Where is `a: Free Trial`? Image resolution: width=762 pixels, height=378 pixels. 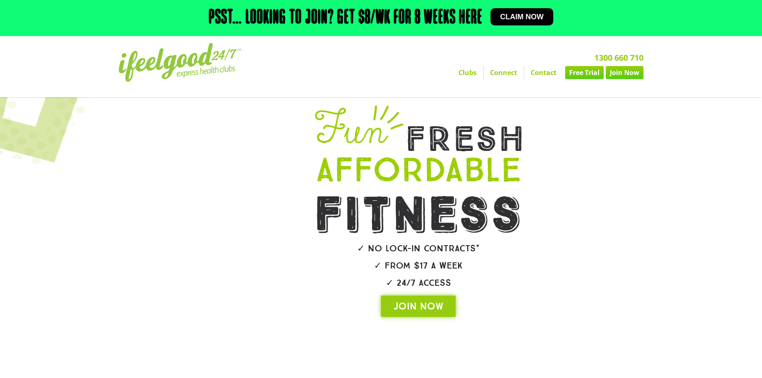
a: Free Trial is located at coordinates (585, 73).